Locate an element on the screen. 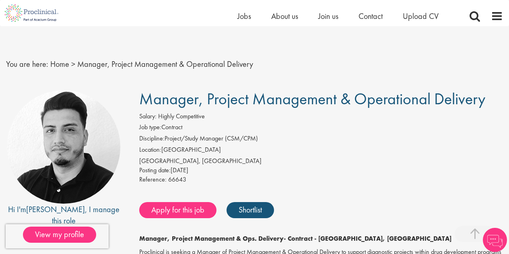  span: Upload CV is located at coordinates (421, 16).